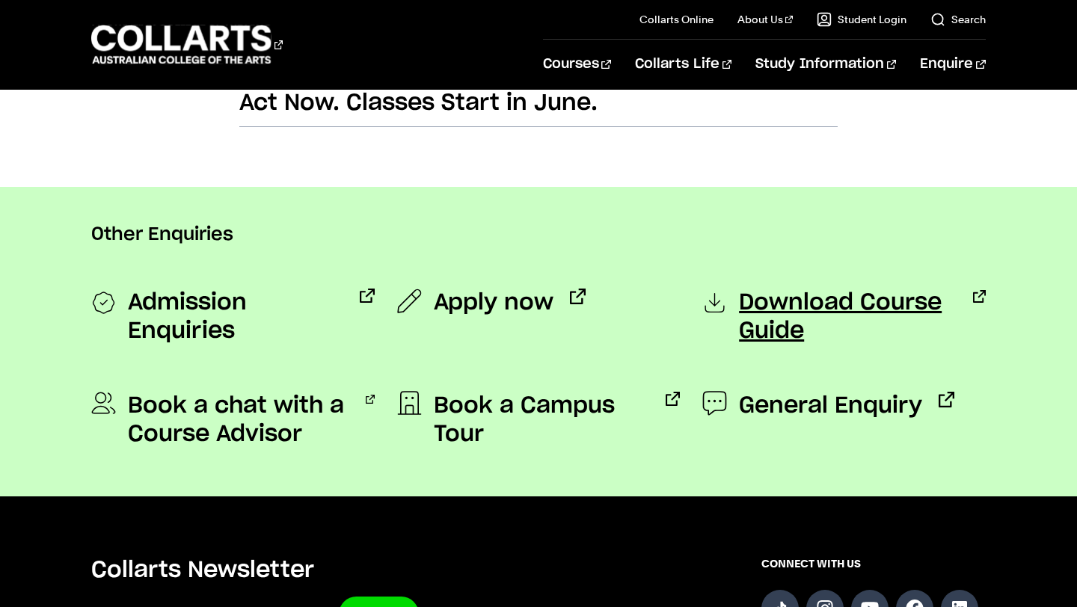  What do you see at coordinates (576, 64) in the screenshot?
I see `a: Courses` at bounding box center [576, 64].